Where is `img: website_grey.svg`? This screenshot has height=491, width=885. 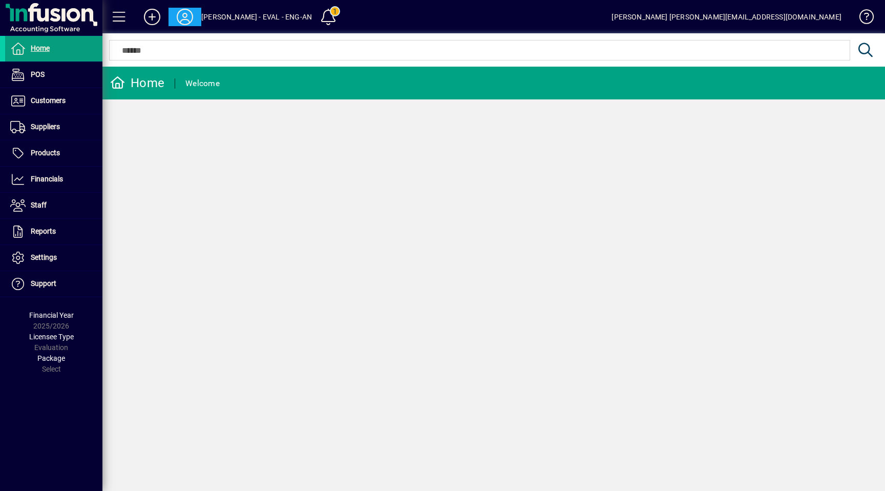
img: website_grey.svg is located at coordinates (20, 31).